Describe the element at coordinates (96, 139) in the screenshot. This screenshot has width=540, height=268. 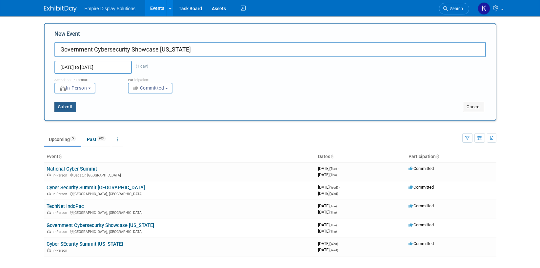
I see `a: Past203` at that location.